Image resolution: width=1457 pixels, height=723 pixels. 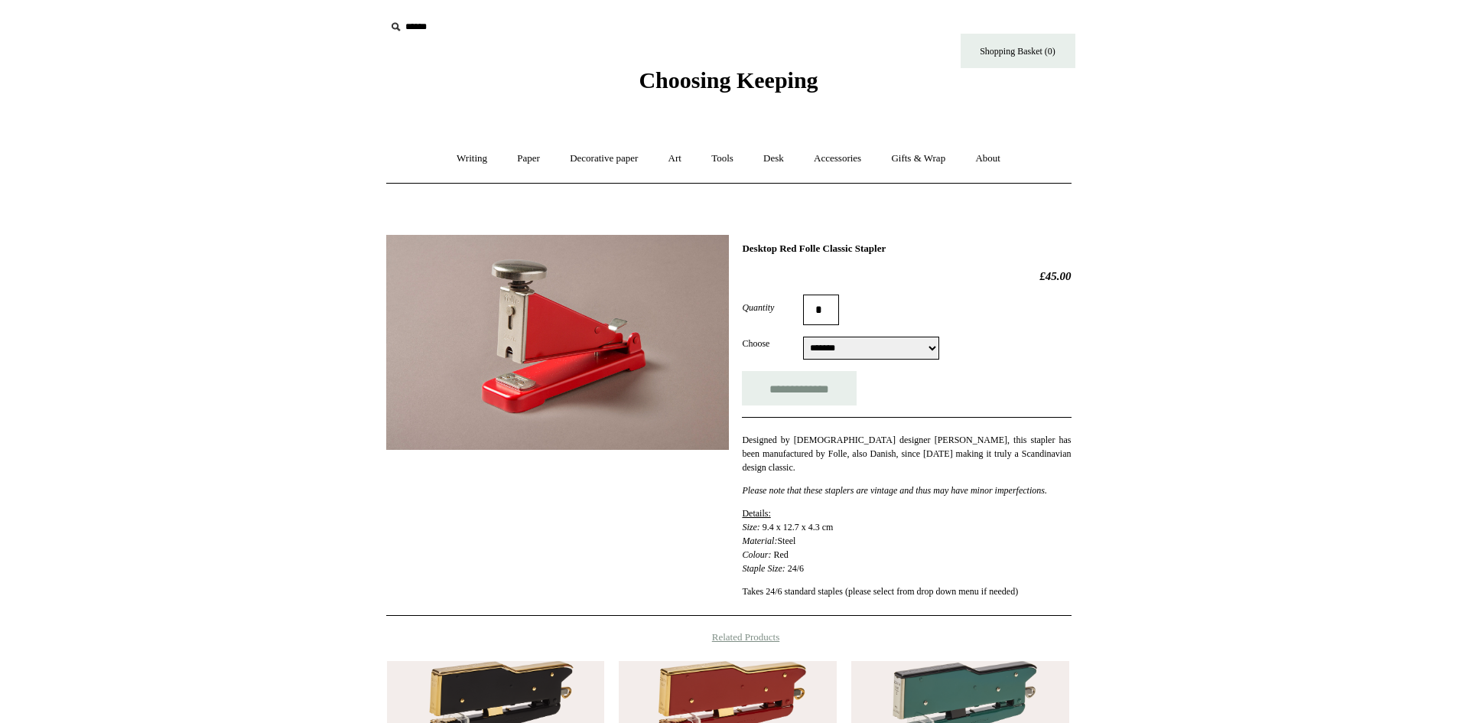 I want to click on label: Choose, so click(x=772, y=343).